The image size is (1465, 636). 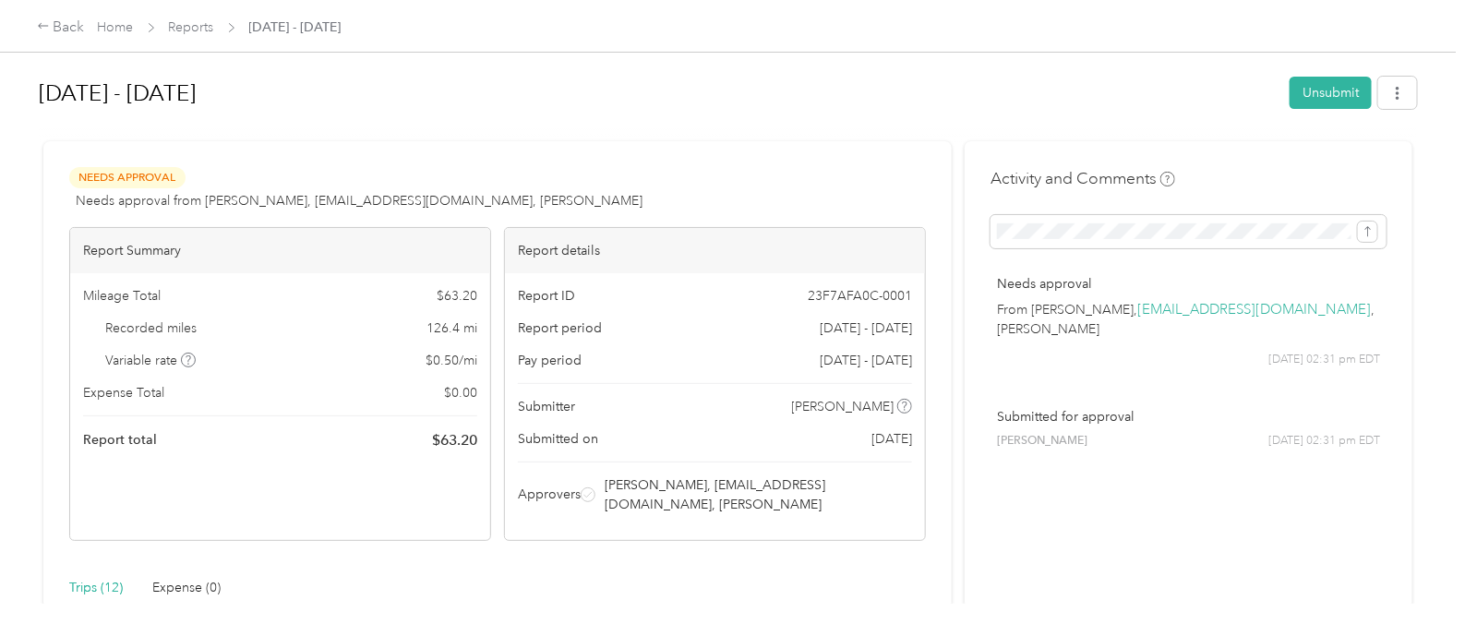 What do you see at coordinates (151, 360) in the screenshot?
I see `span: Variable rate` at bounding box center [151, 360].